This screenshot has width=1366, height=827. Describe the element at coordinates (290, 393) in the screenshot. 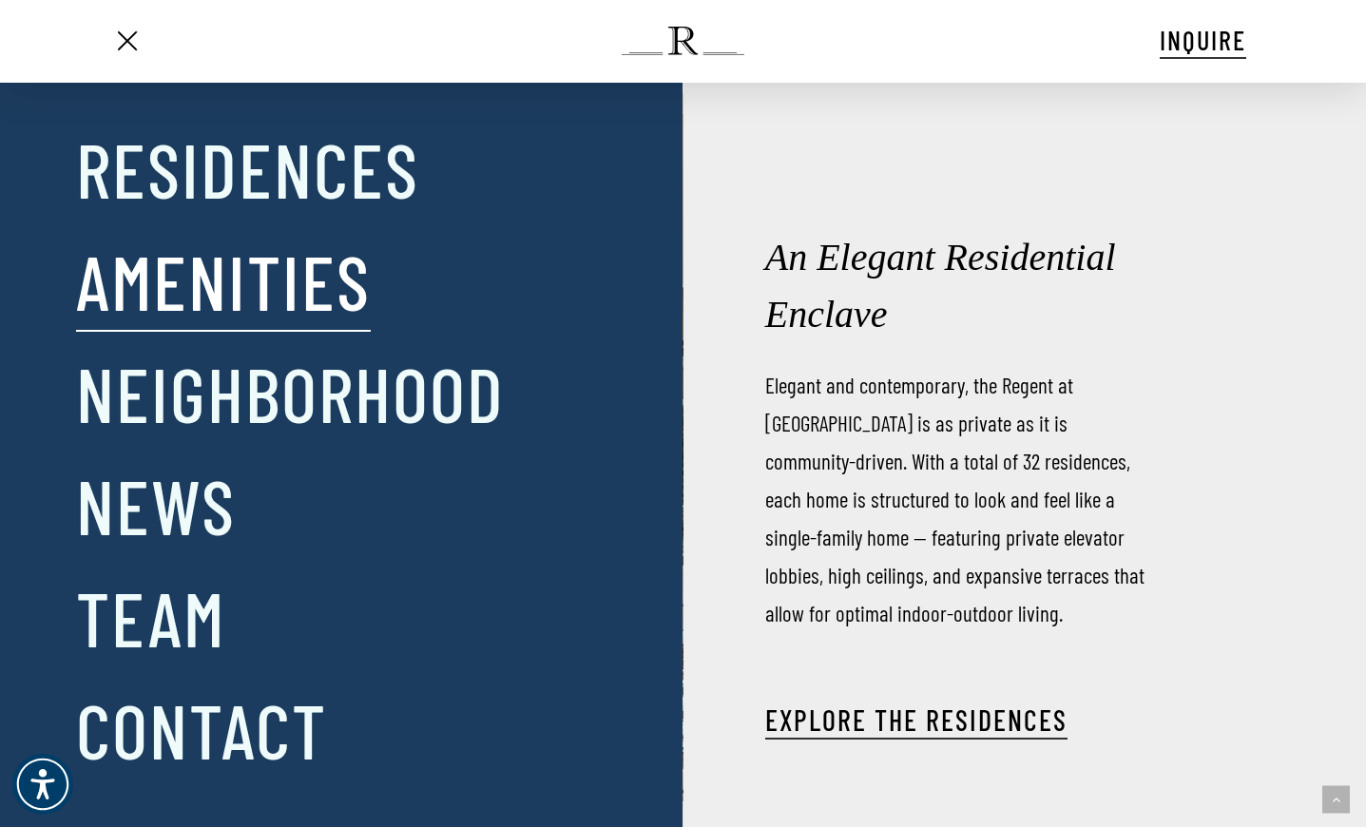

I see `a: Neighborhood` at that location.